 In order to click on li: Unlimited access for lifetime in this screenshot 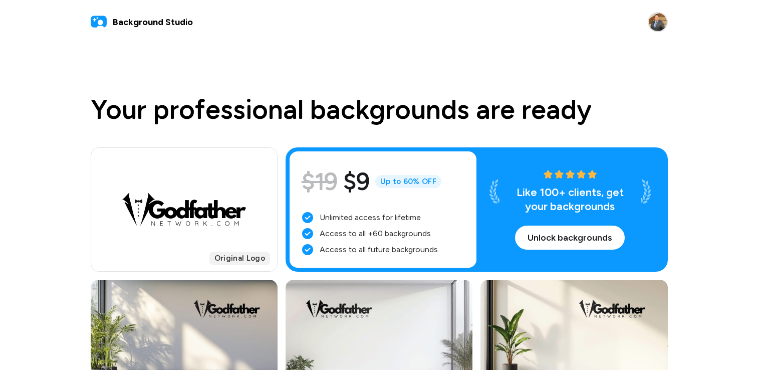, I will do `click(383, 217)`.